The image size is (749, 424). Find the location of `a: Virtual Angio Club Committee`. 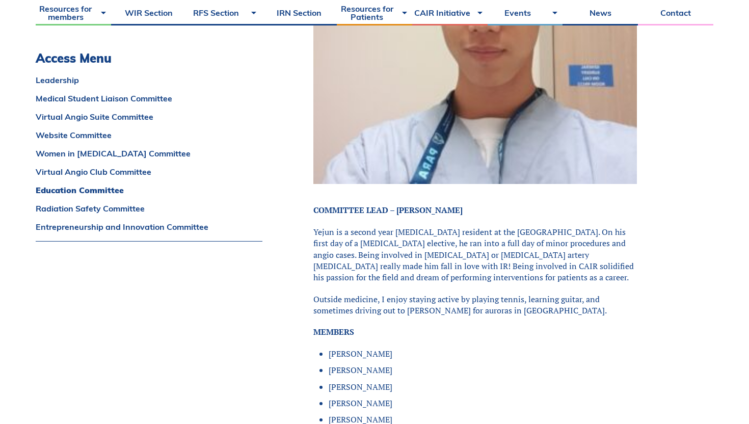

a: Virtual Angio Club Committee is located at coordinates (149, 172).